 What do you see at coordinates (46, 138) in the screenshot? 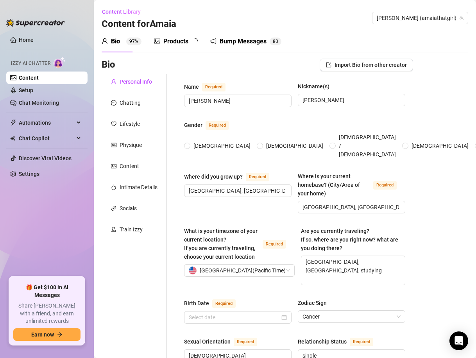
I see `span: Chat Copilot` at bounding box center [46, 138].